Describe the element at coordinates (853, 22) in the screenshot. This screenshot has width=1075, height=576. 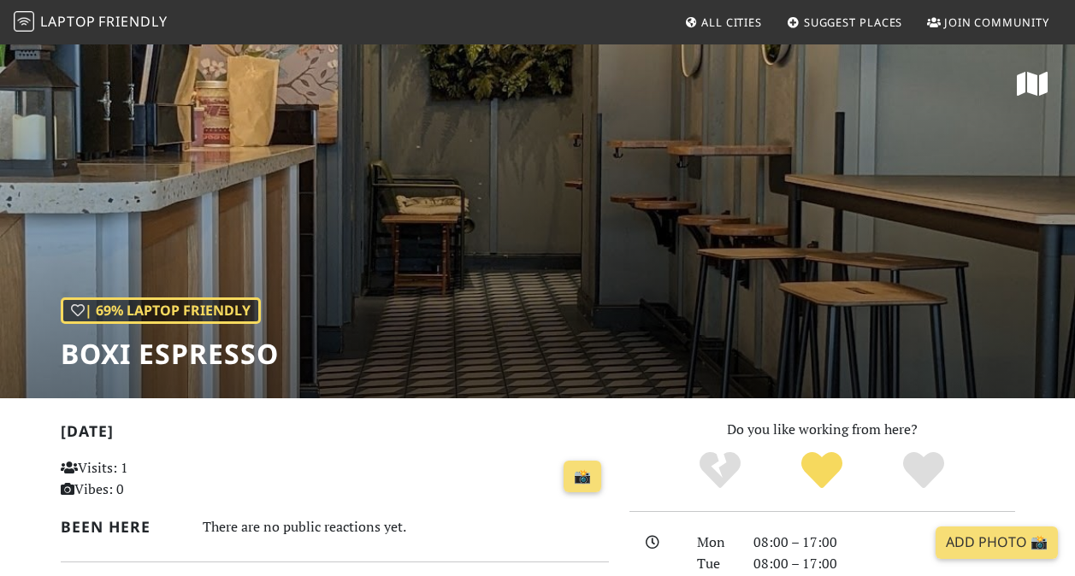
I see `span: Suggest Places` at that location.